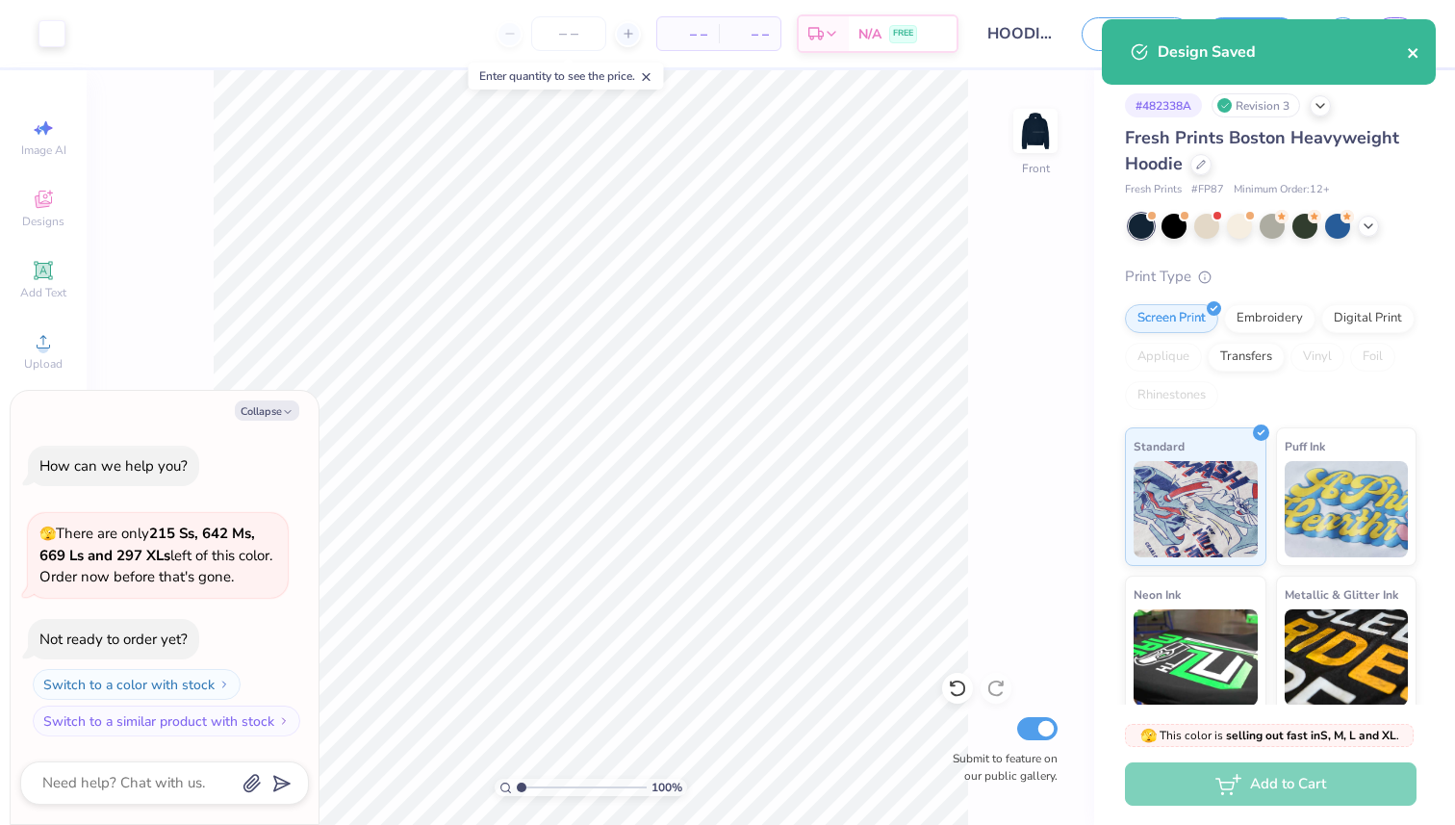 This screenshot has width=1455, height=825. What do you see at coordinates (137, 684) in the screenshot?
I see `button: Switch to a color with stock` at bounding box center [137, 684].